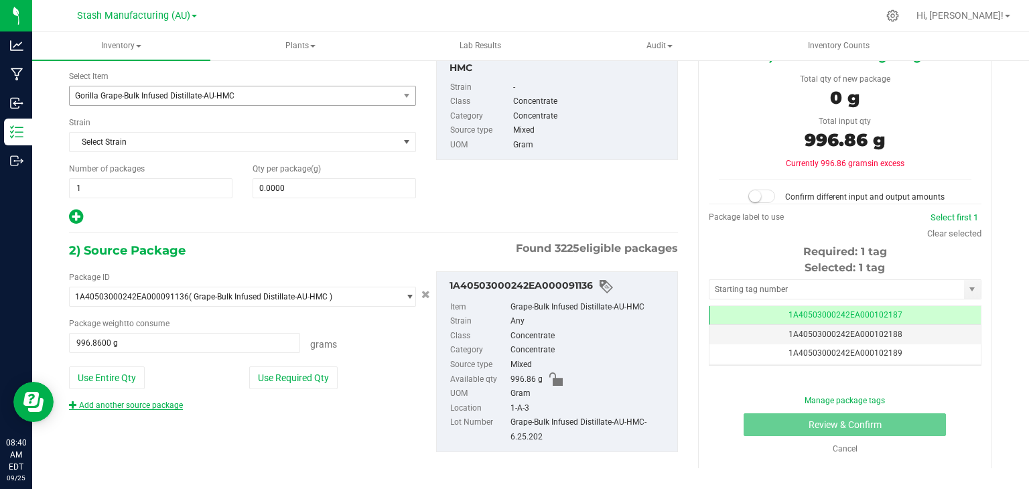 The width and height of the screenshot is (1029, 489). Describe the element at coordinates (590, 307) in the screenshot. I see `div: Grape-Bulk Infused Distillate-AU-HMC` at that location.